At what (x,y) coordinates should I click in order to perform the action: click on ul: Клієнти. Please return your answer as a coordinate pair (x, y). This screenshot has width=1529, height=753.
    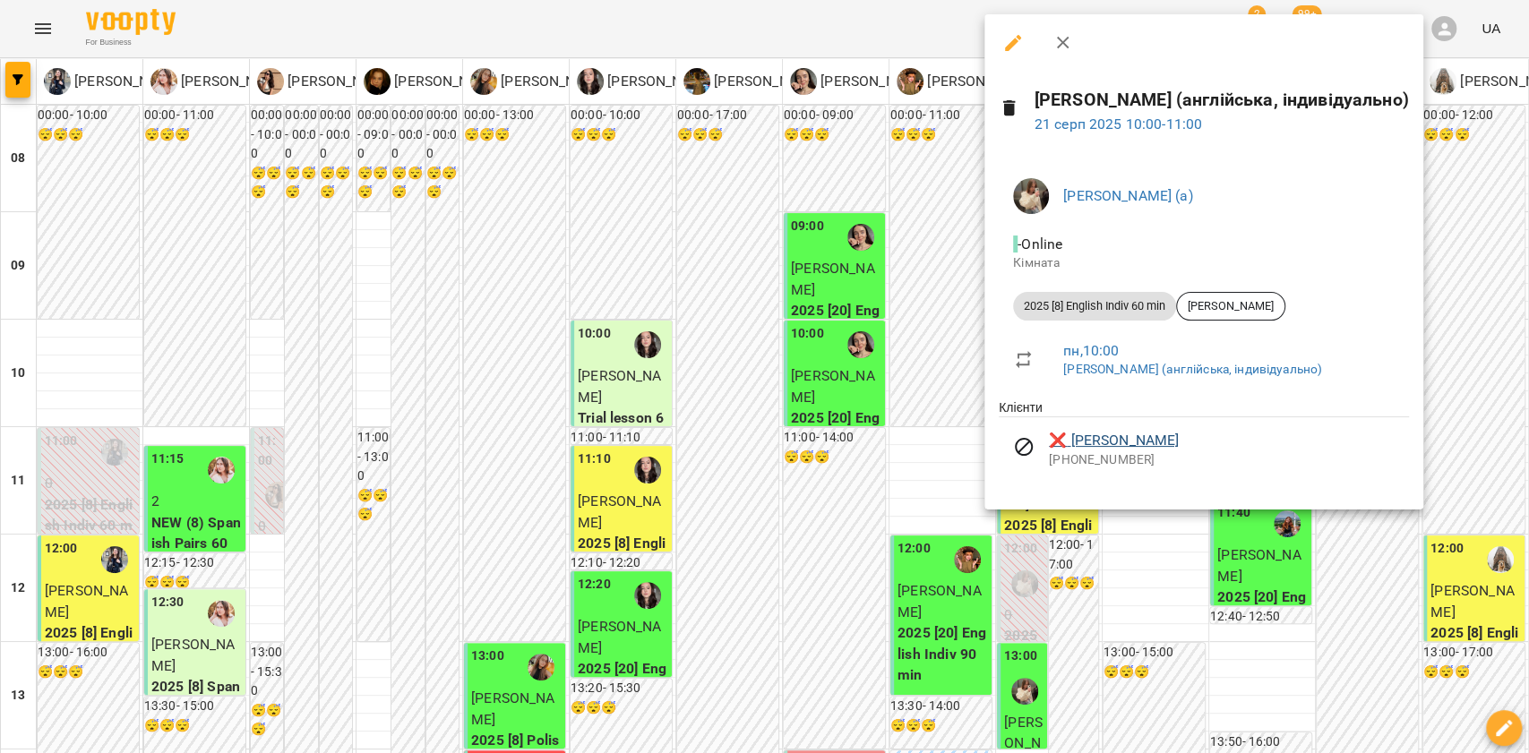
    Looking at the image, I should click on (1204, 443).